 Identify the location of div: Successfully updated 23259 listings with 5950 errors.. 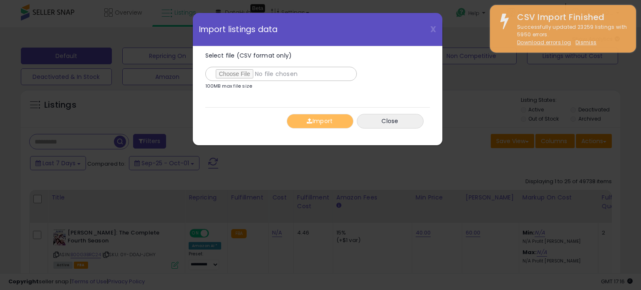
(570, 35).